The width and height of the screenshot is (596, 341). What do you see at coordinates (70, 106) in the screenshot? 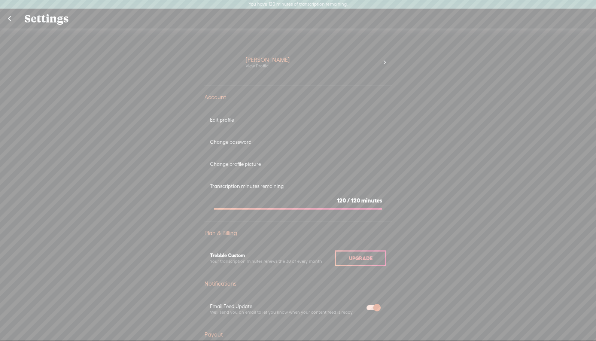
I see `div: We'll be back online in 2 hours` at bounding box center [70, 106].